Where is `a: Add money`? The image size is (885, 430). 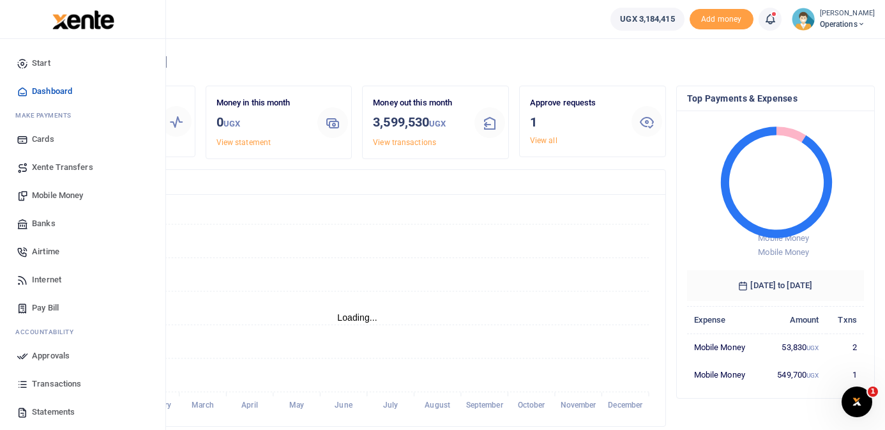
a: Add money is located at coordinates (721, 18).